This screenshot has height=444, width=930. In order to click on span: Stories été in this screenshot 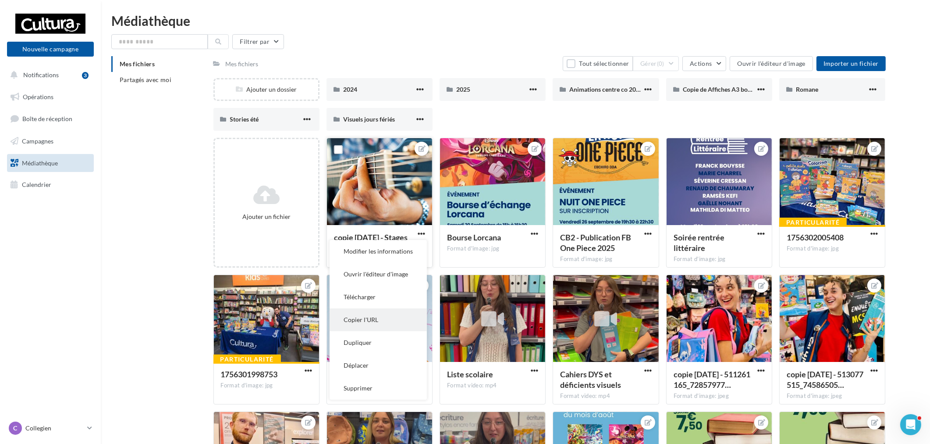, I will do `click(245, 119)`.